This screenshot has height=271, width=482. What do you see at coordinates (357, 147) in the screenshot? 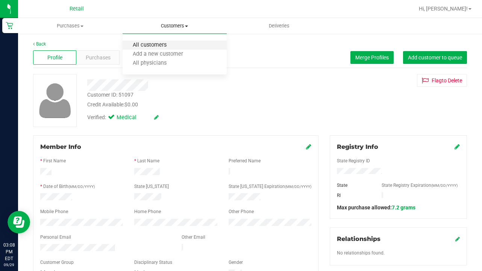
I see `span: Registry Info` at bounding box center [357, 147].